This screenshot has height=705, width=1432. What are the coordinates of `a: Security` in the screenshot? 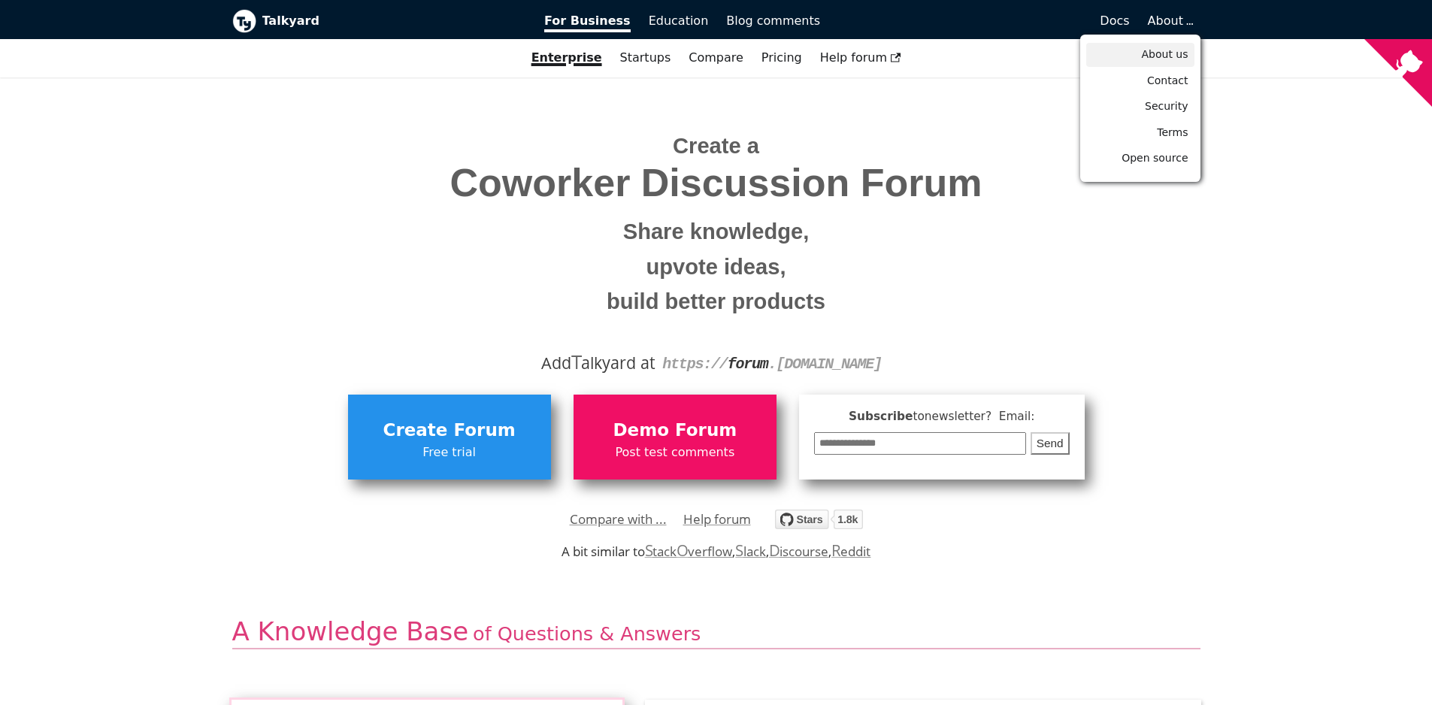 It's located at (1141, 106).